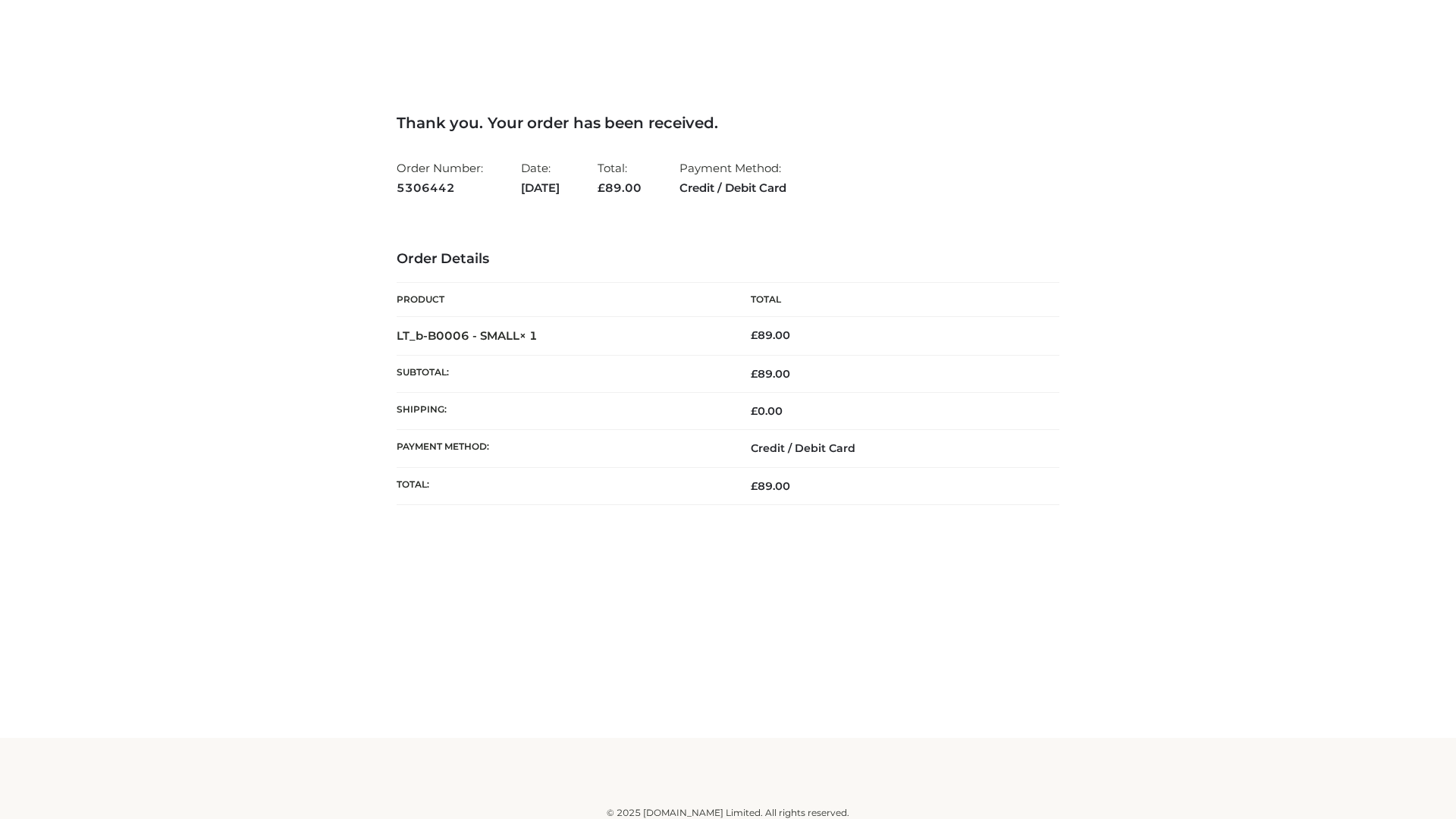  What do you see at coordinates (562, 485) in the screenshot?
I see `th: Total:` at bounding box center [562, 485].